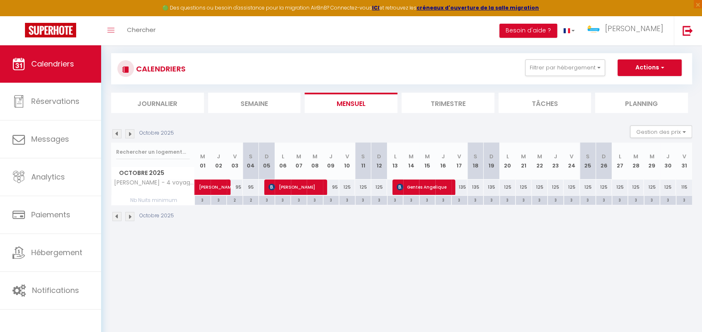  I want to click on a: Chercher, so click(141, 31).